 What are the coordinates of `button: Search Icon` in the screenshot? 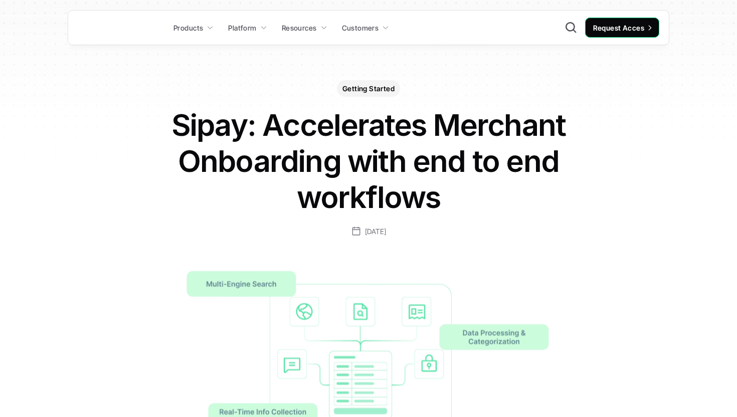 It's located at (571, 28).